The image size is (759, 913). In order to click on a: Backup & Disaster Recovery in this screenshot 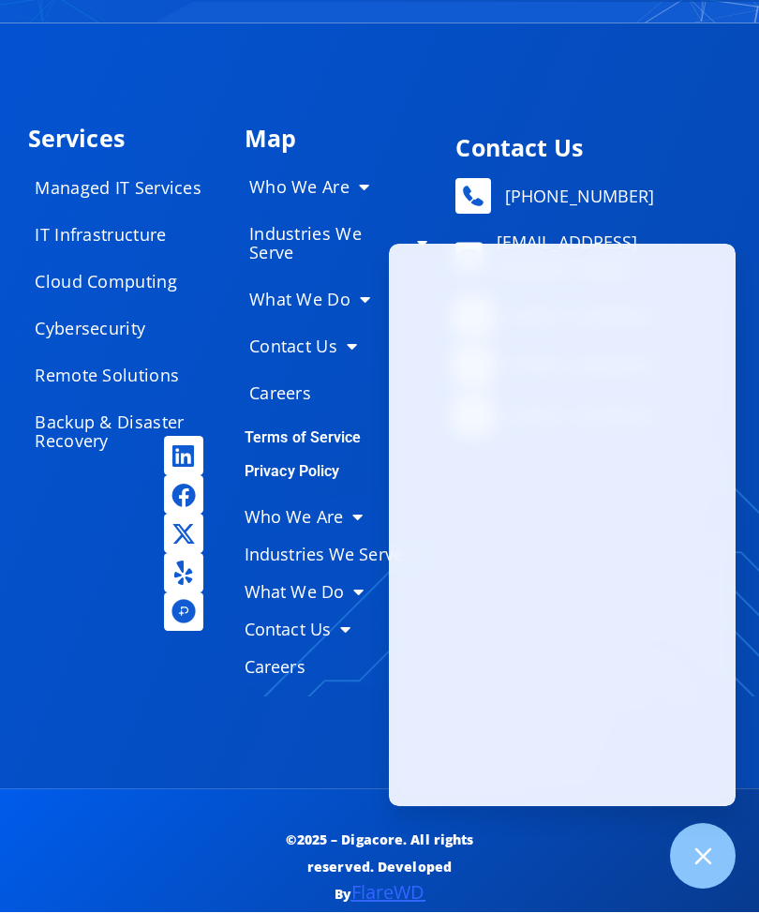, I will do `click(121, 432)`.